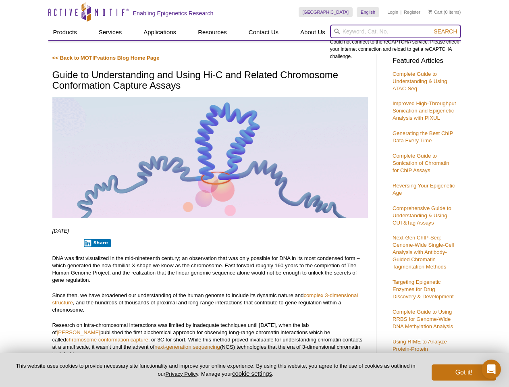 The image size is (509, 387). Describe the element at coordinates (423, 348) in the screenshot. I see `a: Using RIME to Analyze Protein-Protein Interactions on Chromatin` at that location.